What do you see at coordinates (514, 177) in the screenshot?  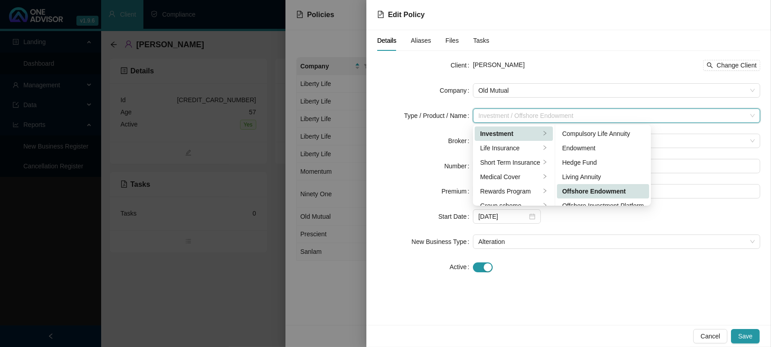 I see `li: Medical Cover` at bounding box center [514, 177].